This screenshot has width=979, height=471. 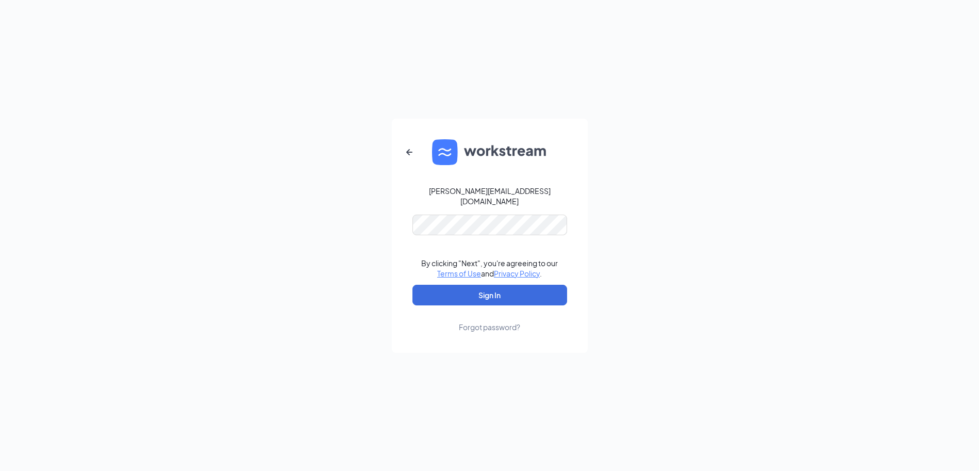 What do you see at coordinates (489, 268) in the screenshot?
I see `div: By clicking "Next", you're agreeing to our and .` at bounding box center [489, 268].